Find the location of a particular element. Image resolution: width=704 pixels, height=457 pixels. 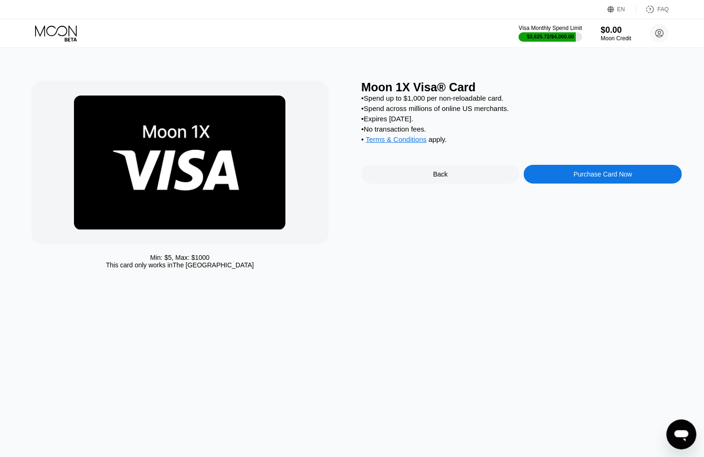

div: Visa Monthly Spend Limit is located at coordinates (550, 28).